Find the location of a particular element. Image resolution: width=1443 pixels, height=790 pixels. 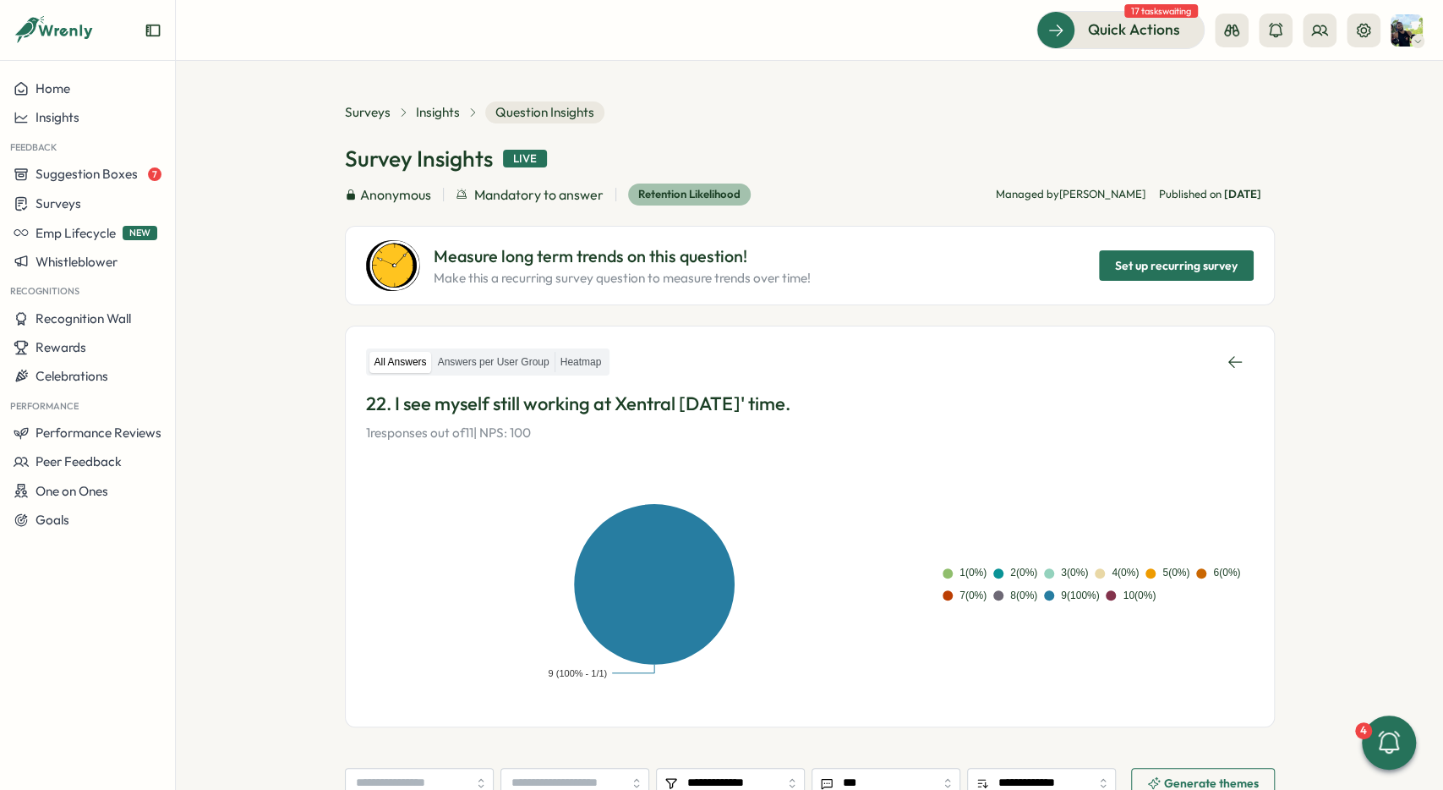

button: 4 is located at coordinates (1389, 742).